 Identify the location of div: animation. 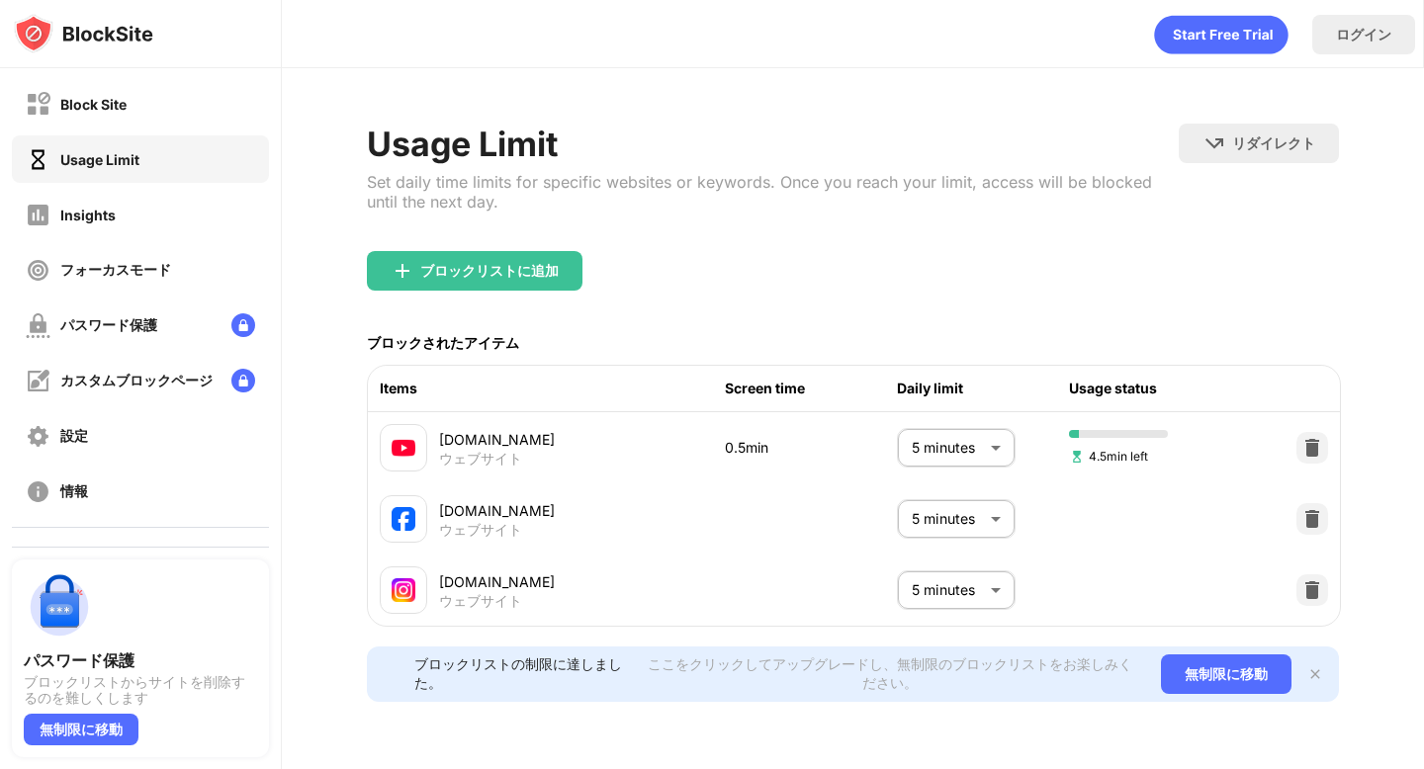
(1221, 35).